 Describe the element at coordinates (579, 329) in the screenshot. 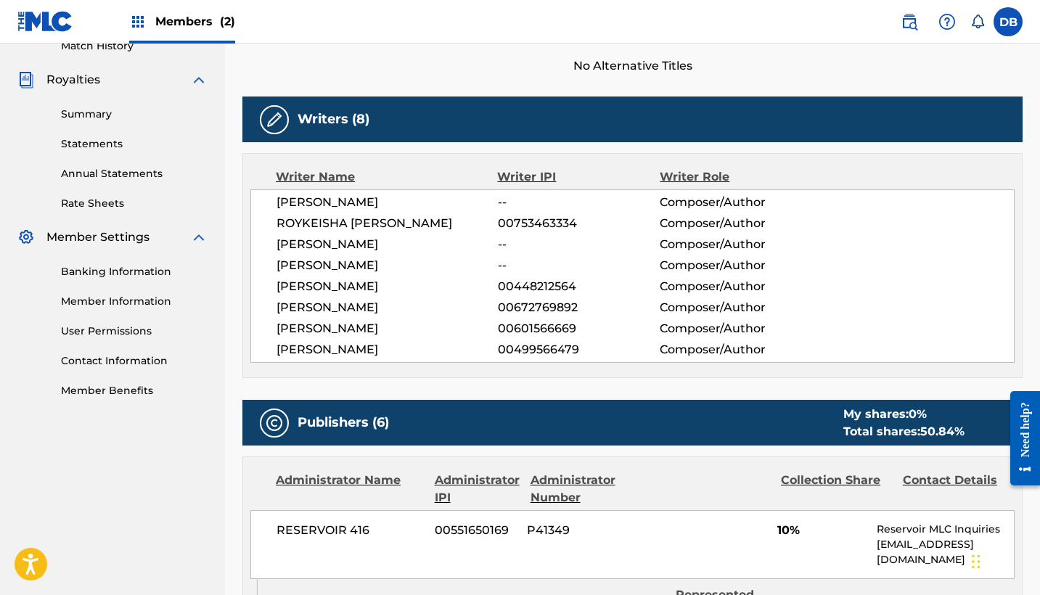

I see `span: 00601566669` at that location.